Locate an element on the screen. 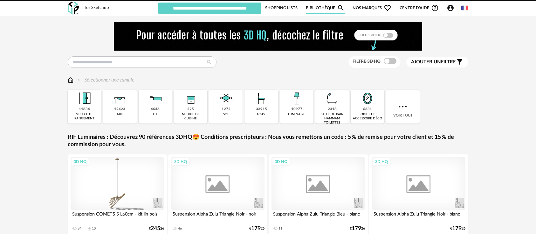  div: 1272 is located at coordinates (226, 109).